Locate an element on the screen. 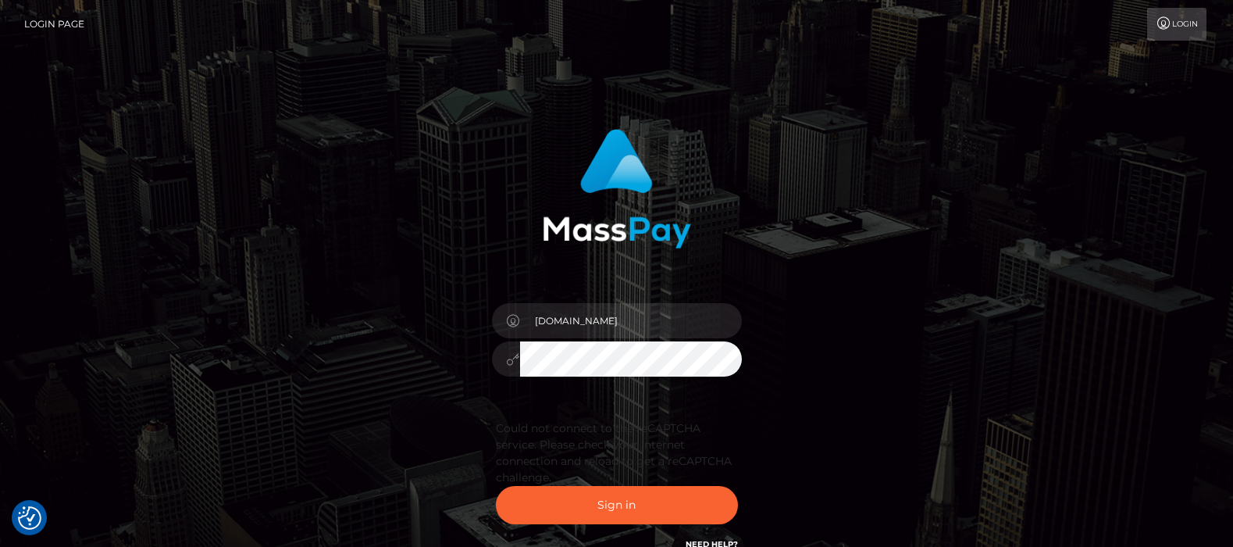 This screenshot has width=1233, height=547. a: Login is located at coordinates (1177, 24).